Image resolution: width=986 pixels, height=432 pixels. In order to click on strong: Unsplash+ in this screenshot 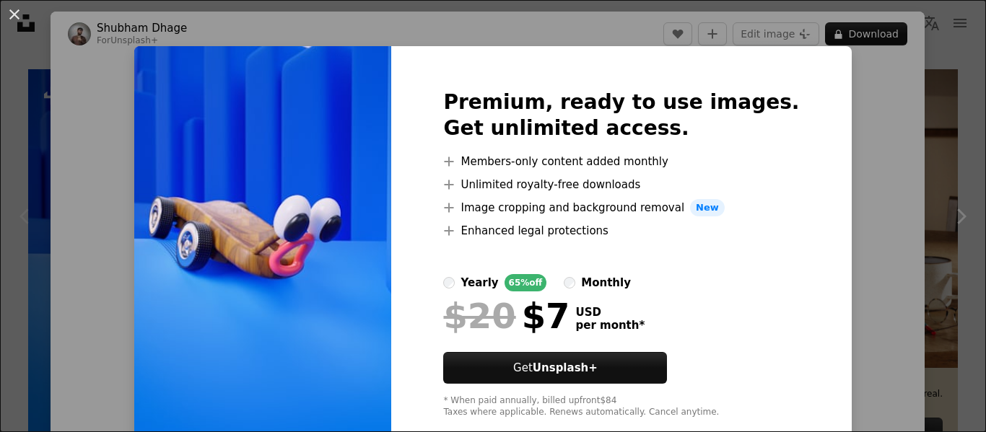, I will do `click(565, 368)`.